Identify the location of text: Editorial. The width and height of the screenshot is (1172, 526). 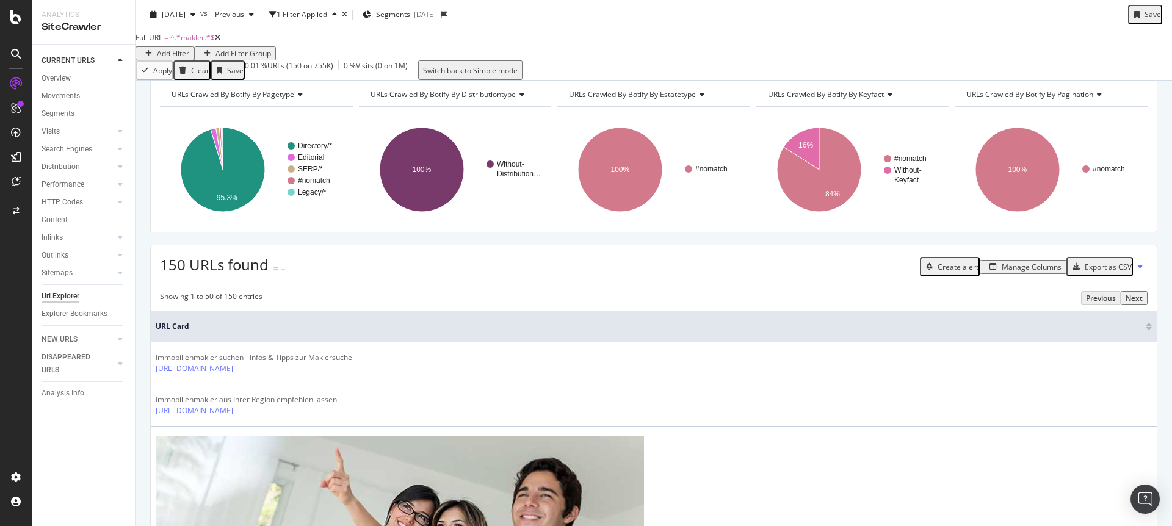
(311, 157).